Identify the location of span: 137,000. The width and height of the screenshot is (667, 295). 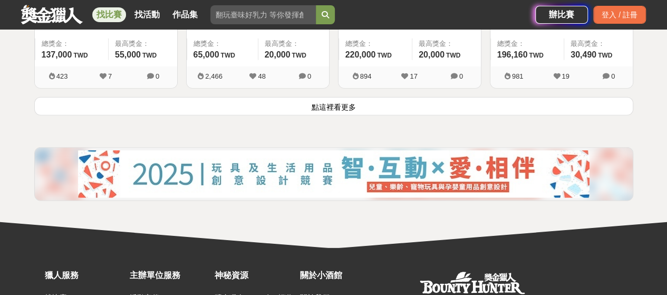
(57, 54).